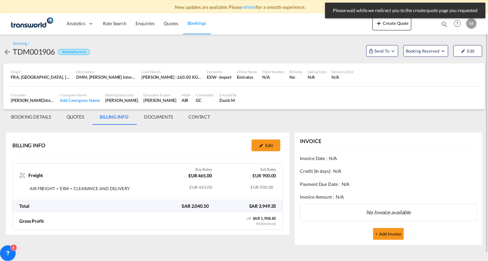 The image size is (488, 261). I want to click on div: New updates are available. Please for a smooth experience., so click(244, 7).